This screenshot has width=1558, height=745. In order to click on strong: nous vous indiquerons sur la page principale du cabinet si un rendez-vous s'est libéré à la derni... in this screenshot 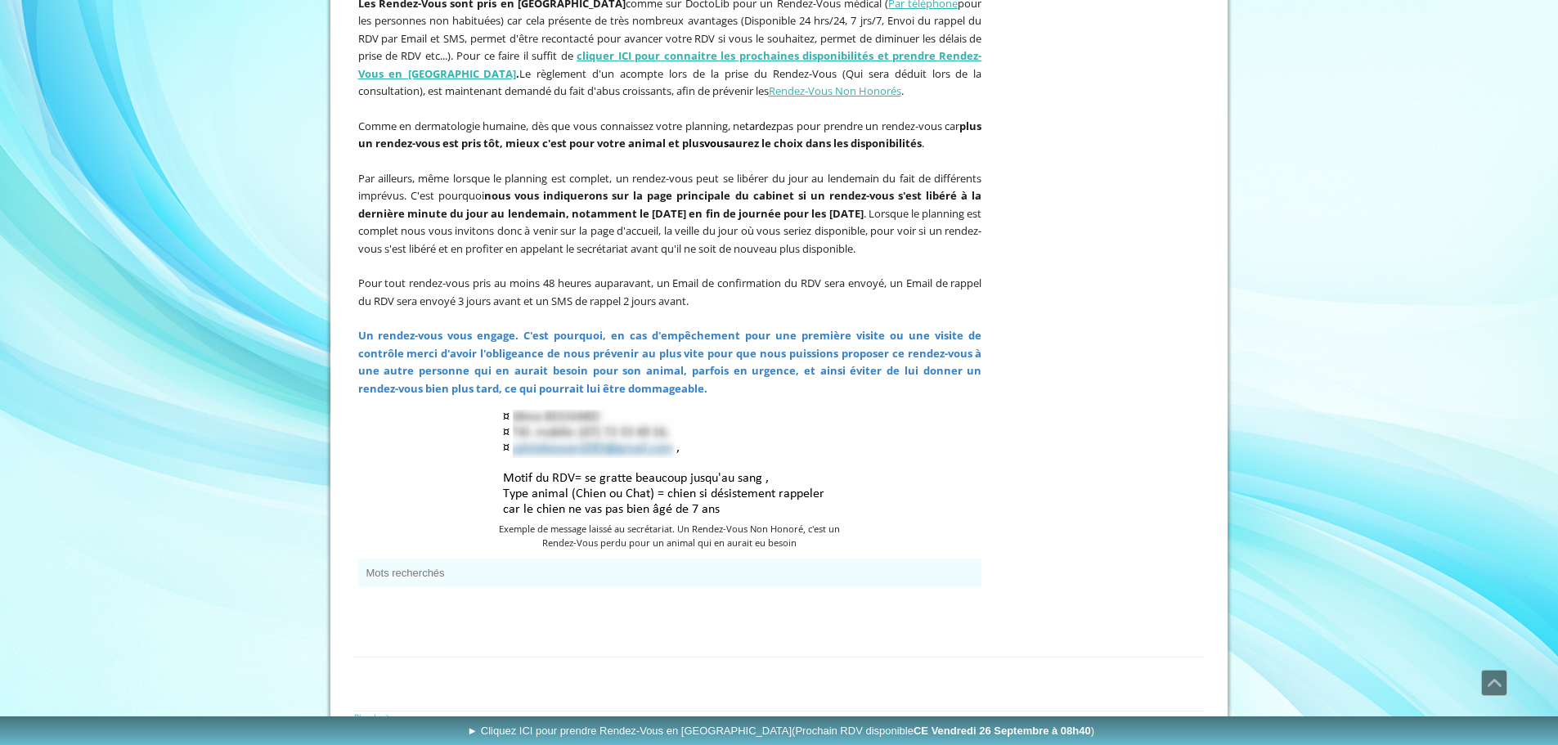, I will do `click(670, 204)`.